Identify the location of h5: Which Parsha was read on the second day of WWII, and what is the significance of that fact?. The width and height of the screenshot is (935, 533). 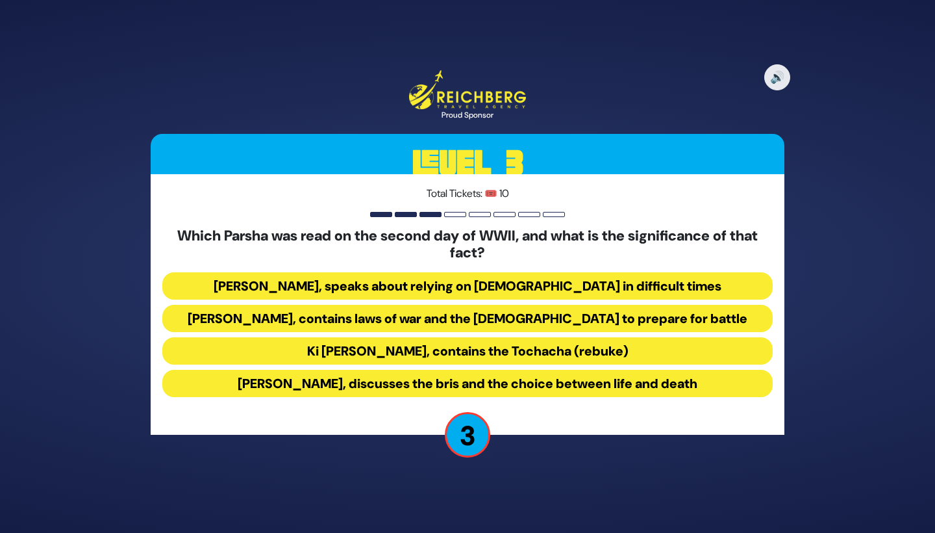
(468, 244).